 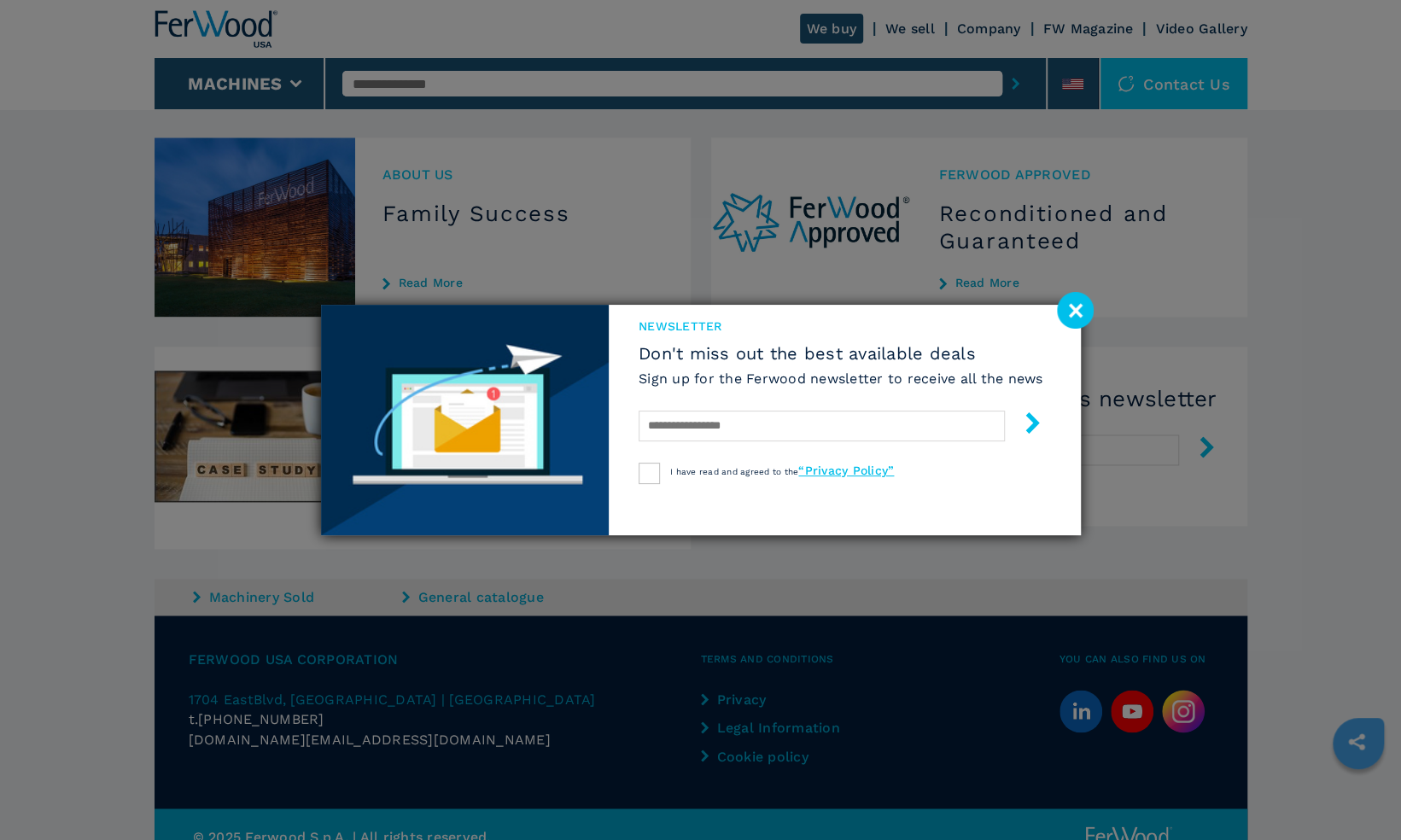 I want to click on a: “Privacy Policy”, so click(x=846, y=470).